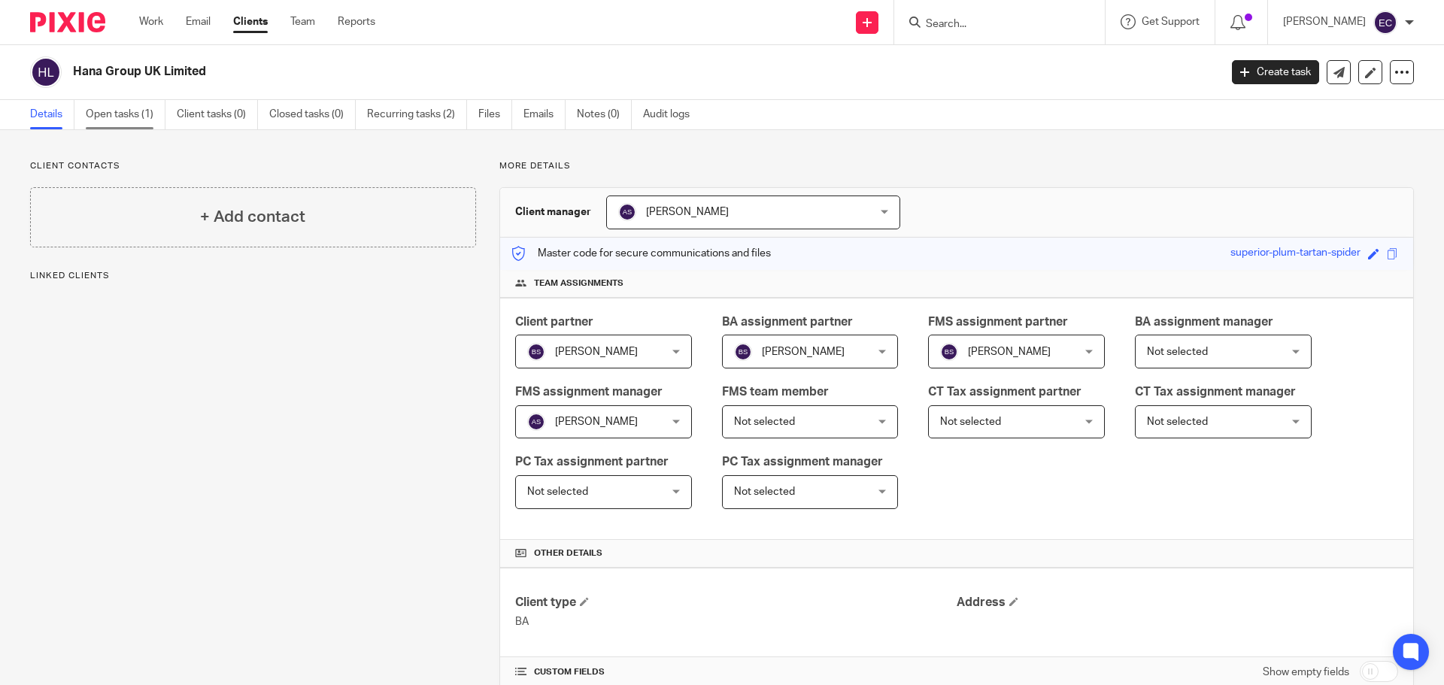  What do you see at coordinates (250, 22) in the screenshot?
I see `a: Clients` at bounding box center [250, 22].